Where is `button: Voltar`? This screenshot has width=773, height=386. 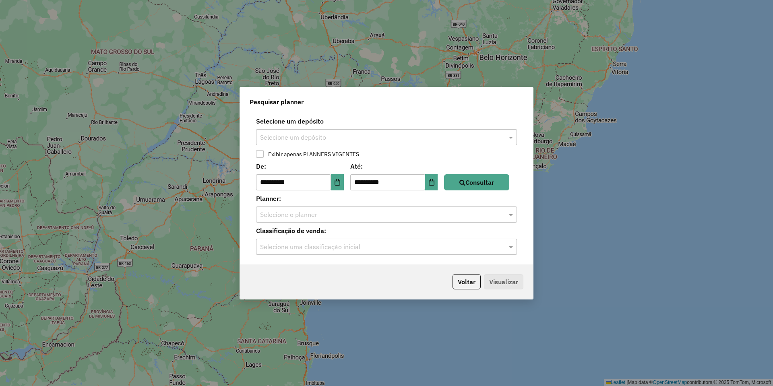
button: Voltar is located at coordinates (467, 282).